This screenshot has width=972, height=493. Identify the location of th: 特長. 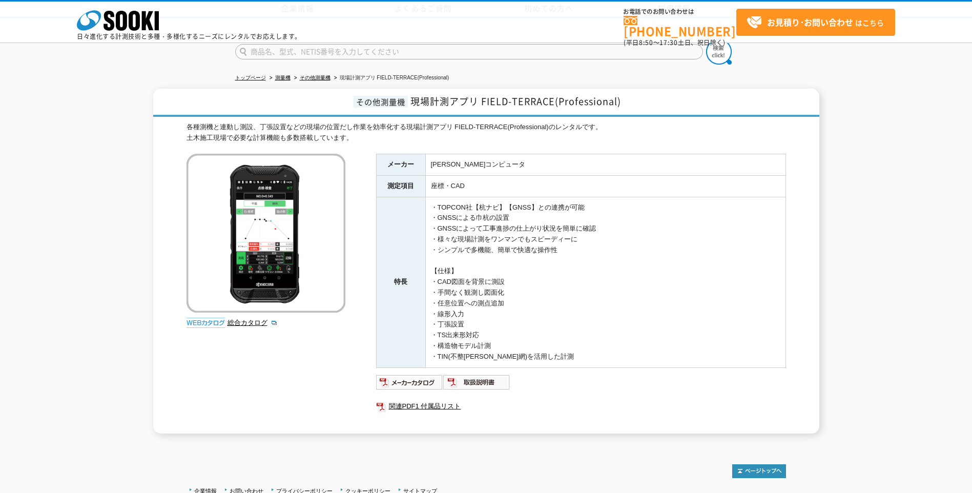
(401, 282).